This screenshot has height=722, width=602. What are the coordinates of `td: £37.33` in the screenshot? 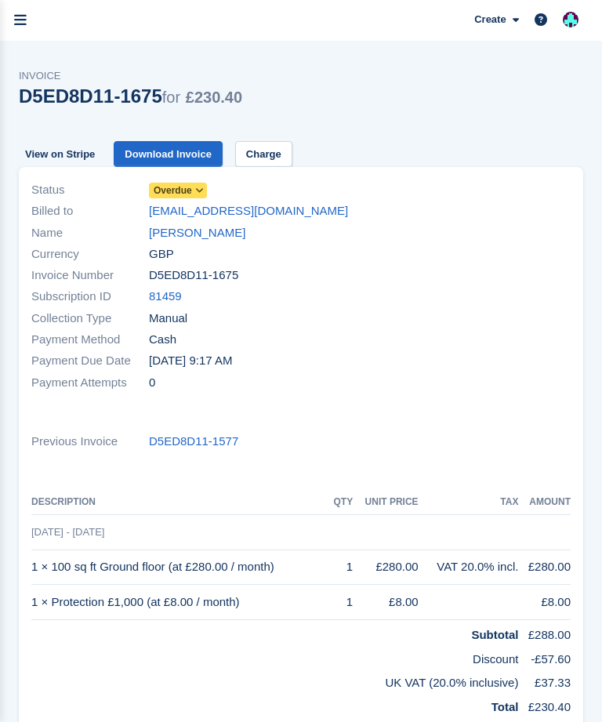 It's located at (544, 679).